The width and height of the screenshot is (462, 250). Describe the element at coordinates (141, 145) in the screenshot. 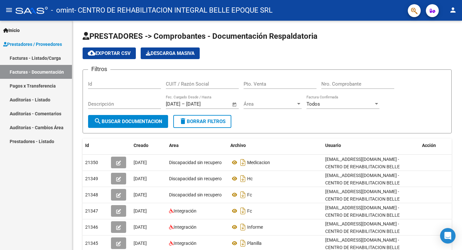

I see `span: Creado` at that location.